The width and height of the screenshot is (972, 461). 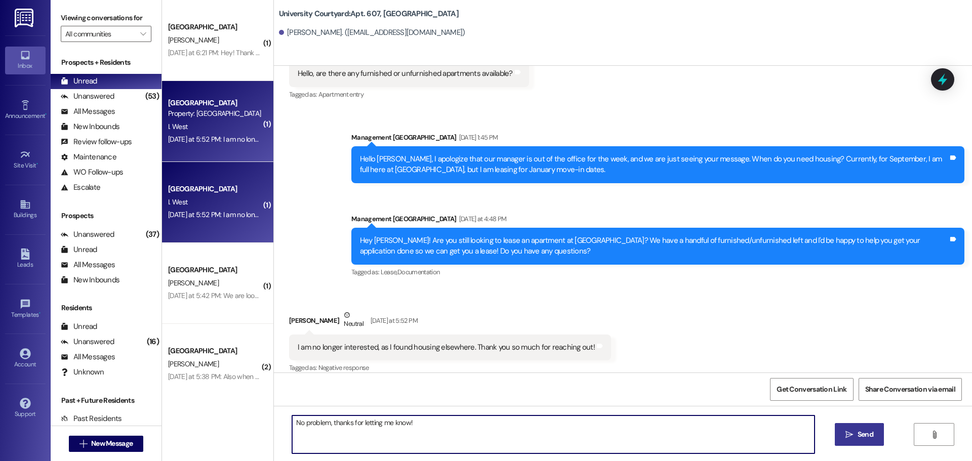 I want to click on span: Send, so click(x=865, y=434).